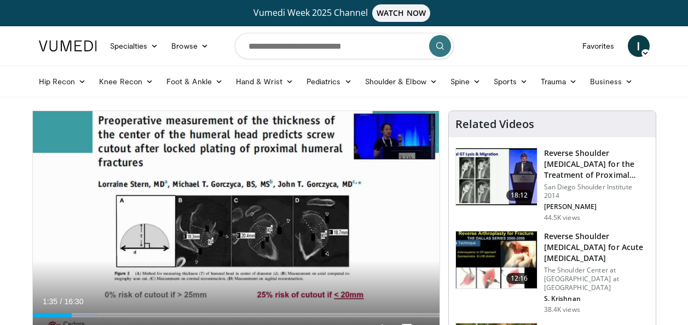 The image size is (688, 325). Describe the element at coordinates (62, 82) in the screenshot. I see `a: Hip Recon` at that location.